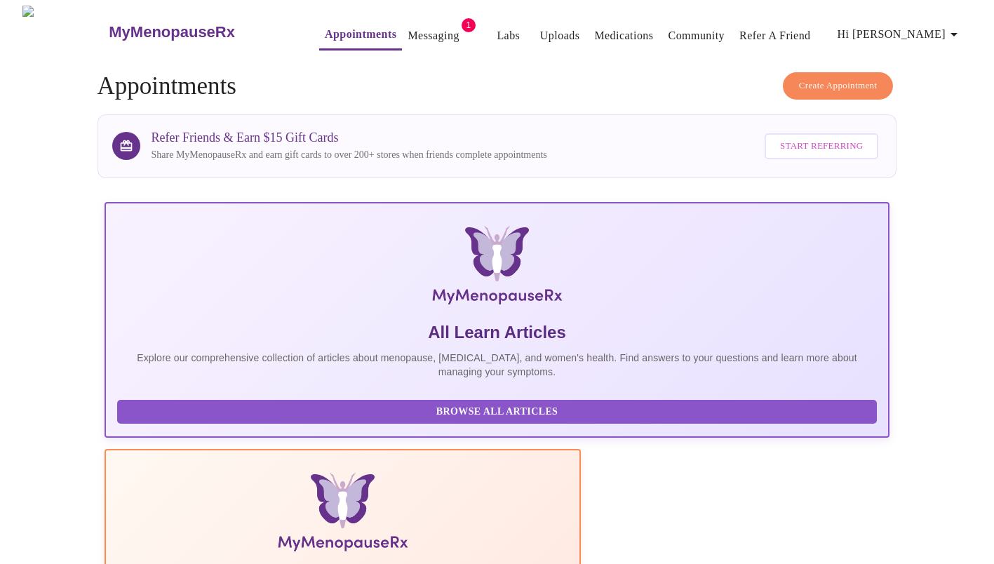  Describe the element at coordinates (560, 36) in the screenshot. I see `button: Uploads` at that location.